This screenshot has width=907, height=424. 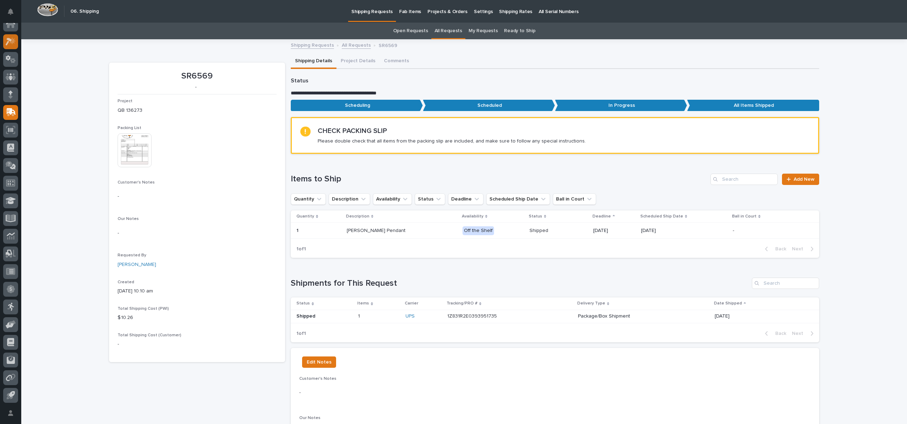 I want to click on h2: 06. Shipping, so click(x=85, y=11).